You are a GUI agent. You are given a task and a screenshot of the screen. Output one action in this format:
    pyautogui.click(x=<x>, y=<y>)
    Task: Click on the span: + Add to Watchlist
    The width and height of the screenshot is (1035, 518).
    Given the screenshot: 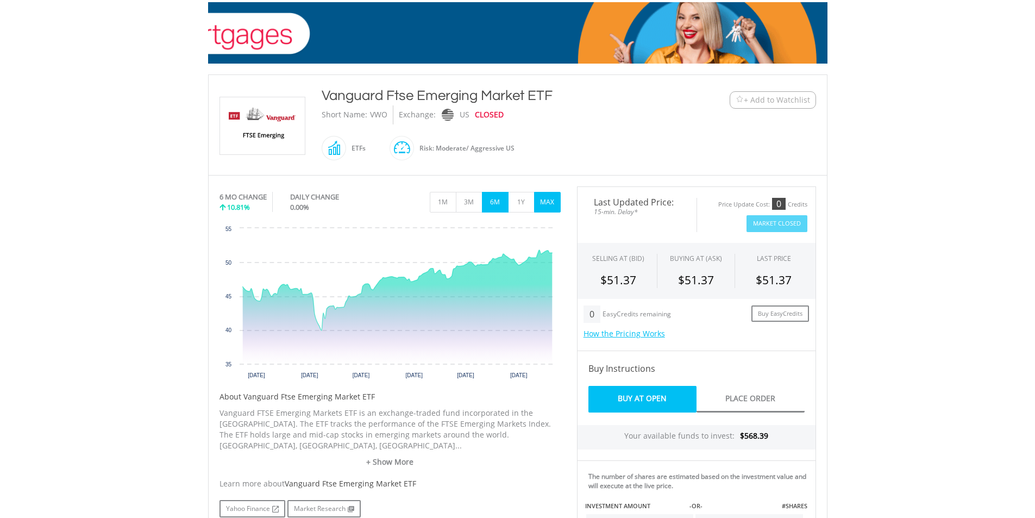 What is the action you would take?
    pyautogui.click(x=777, y=100)
    